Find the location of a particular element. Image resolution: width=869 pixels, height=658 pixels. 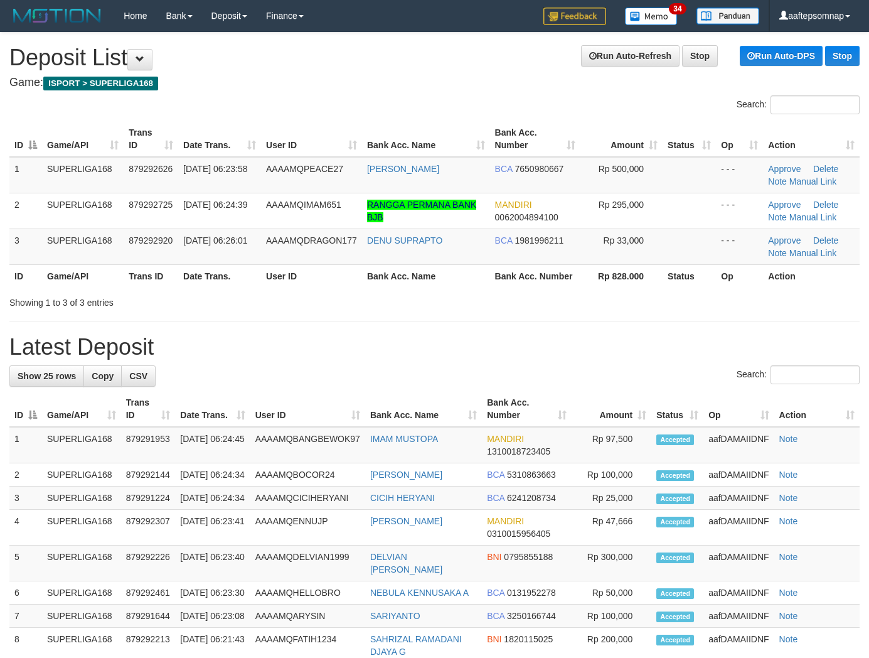

span: 879292626 is located at coordinates (151, 169).